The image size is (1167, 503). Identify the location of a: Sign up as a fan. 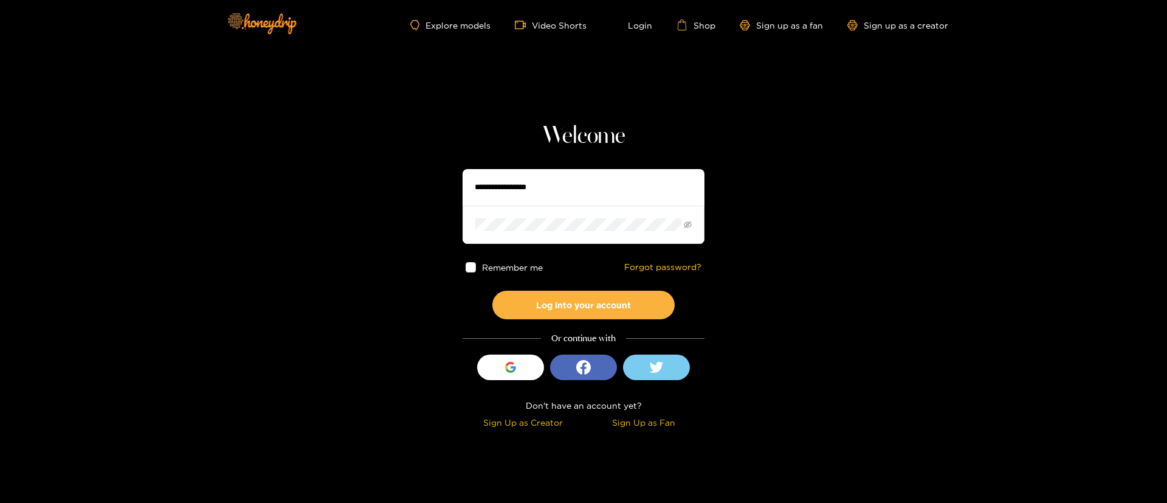
(781, 25).